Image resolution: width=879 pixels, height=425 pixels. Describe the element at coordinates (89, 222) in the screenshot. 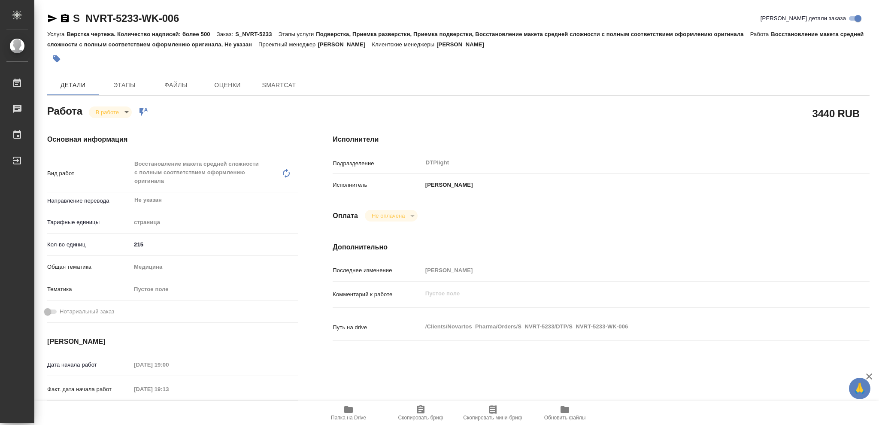

I see `p: Тарифные единицы` at that location.